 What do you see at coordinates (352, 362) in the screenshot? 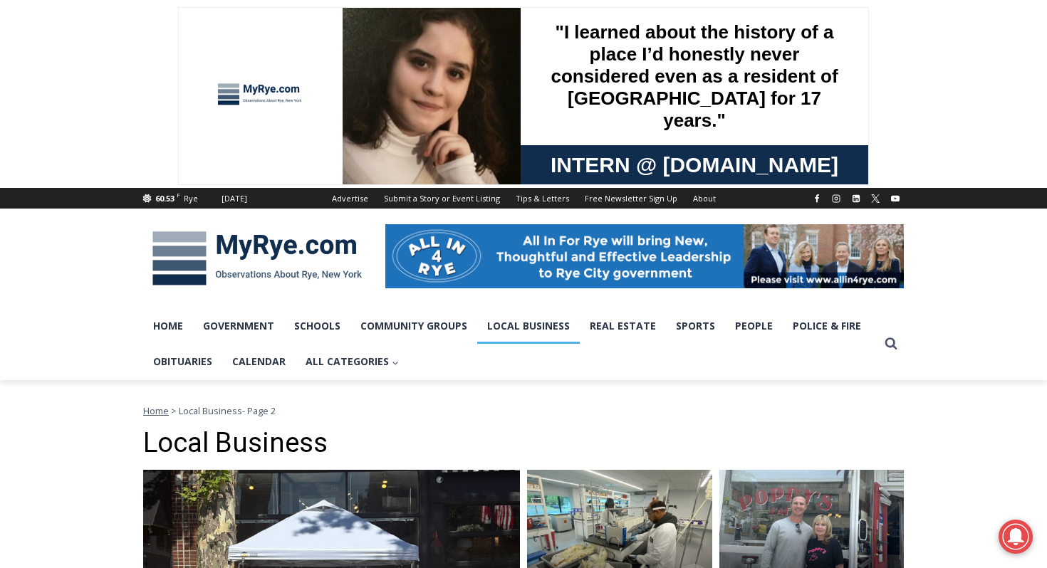
I see `button: Child menu of All Categories` at bounding box center [352, 362].